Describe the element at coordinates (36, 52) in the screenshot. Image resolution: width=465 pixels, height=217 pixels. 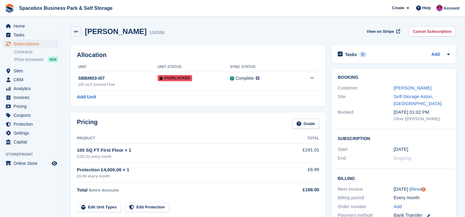
I see `a: Contracts` at that location.